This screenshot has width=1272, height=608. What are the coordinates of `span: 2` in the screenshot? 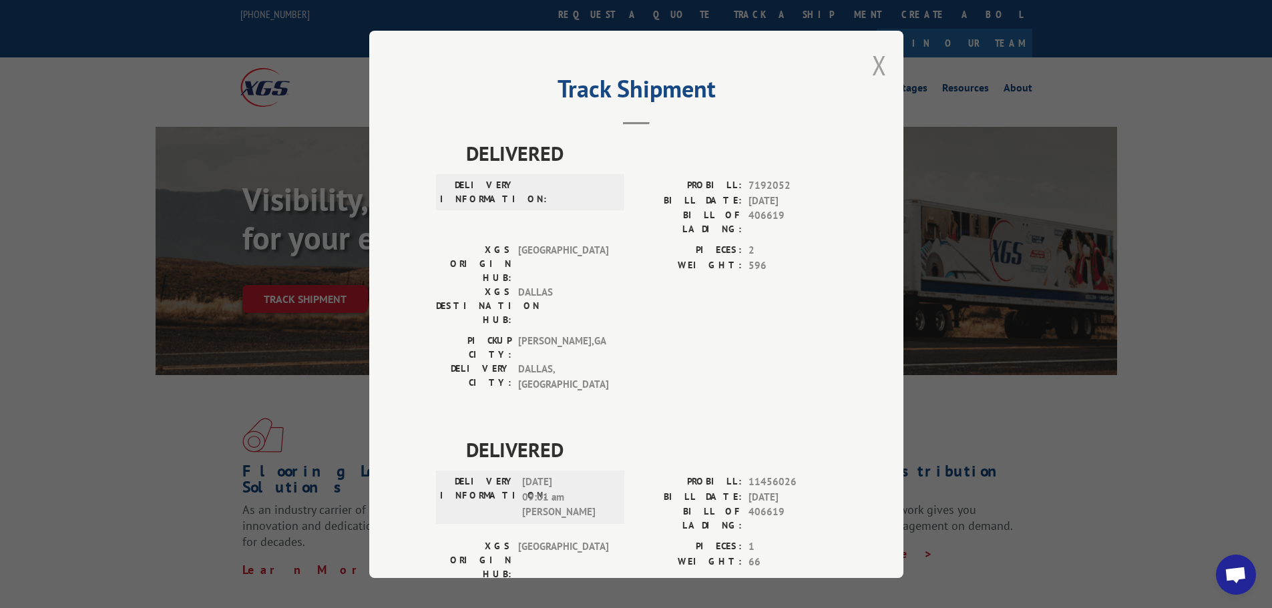 It's located at (792, 250).